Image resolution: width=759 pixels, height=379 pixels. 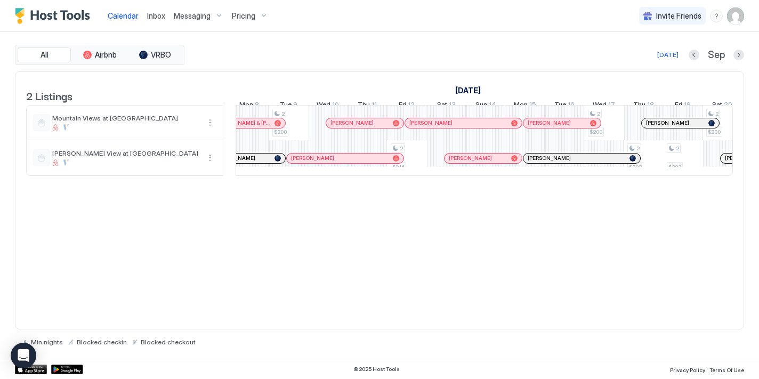 I want to click on a: September 19, 2025, so click(x=683, y=106).